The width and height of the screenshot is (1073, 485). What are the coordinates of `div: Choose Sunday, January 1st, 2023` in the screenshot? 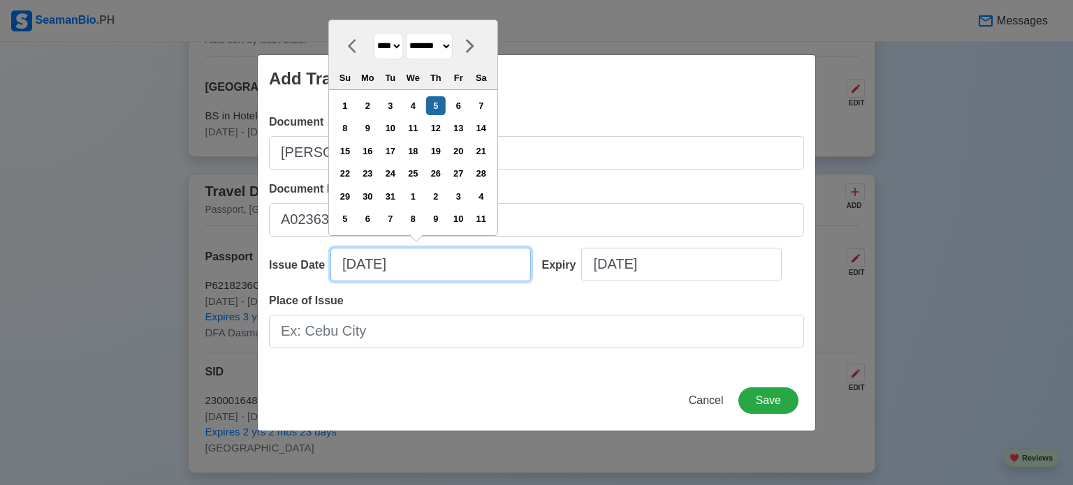 It's located at (344, 105).